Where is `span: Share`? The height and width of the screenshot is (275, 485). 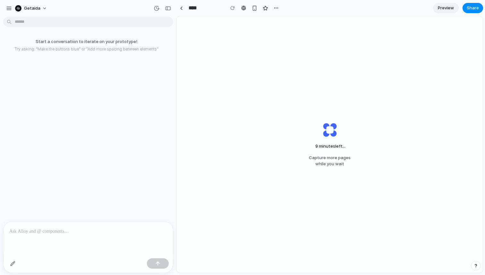
span: Share is located at coordinates (473, 8).